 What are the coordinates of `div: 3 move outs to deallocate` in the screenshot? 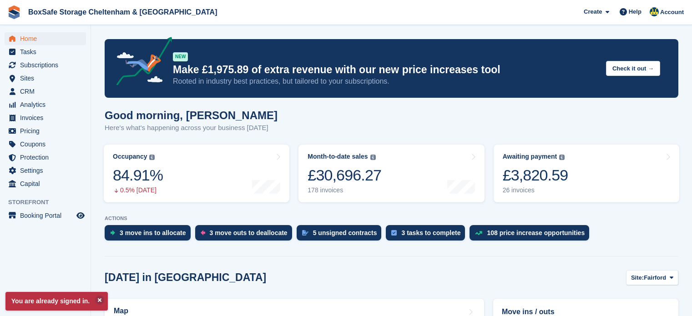 It's located at (248, 233).